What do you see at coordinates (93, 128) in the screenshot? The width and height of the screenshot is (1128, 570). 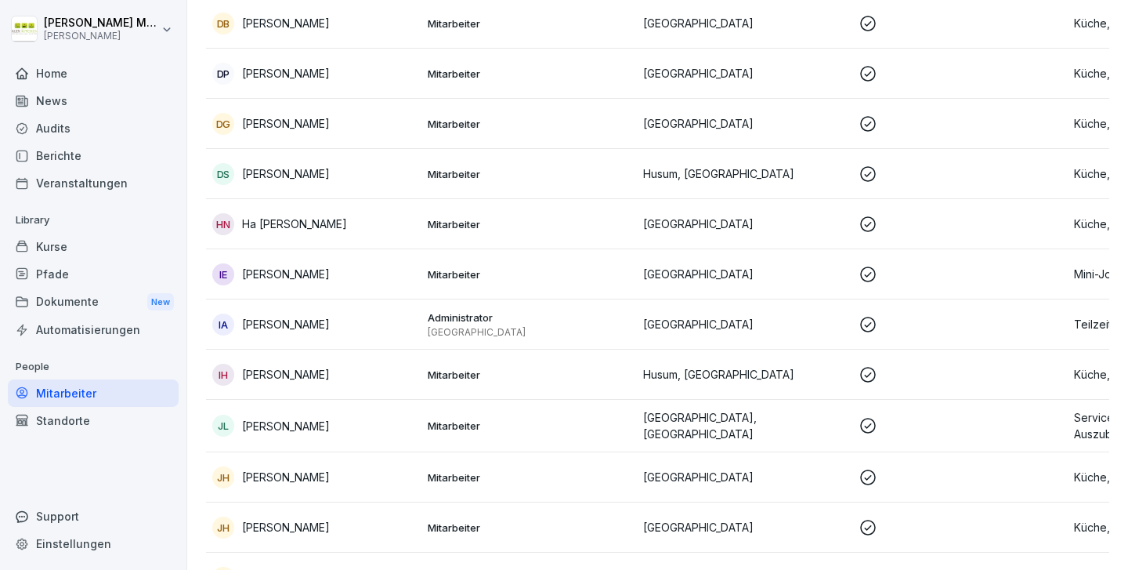 I see `a: Audits` at bounding box center [93, 128].